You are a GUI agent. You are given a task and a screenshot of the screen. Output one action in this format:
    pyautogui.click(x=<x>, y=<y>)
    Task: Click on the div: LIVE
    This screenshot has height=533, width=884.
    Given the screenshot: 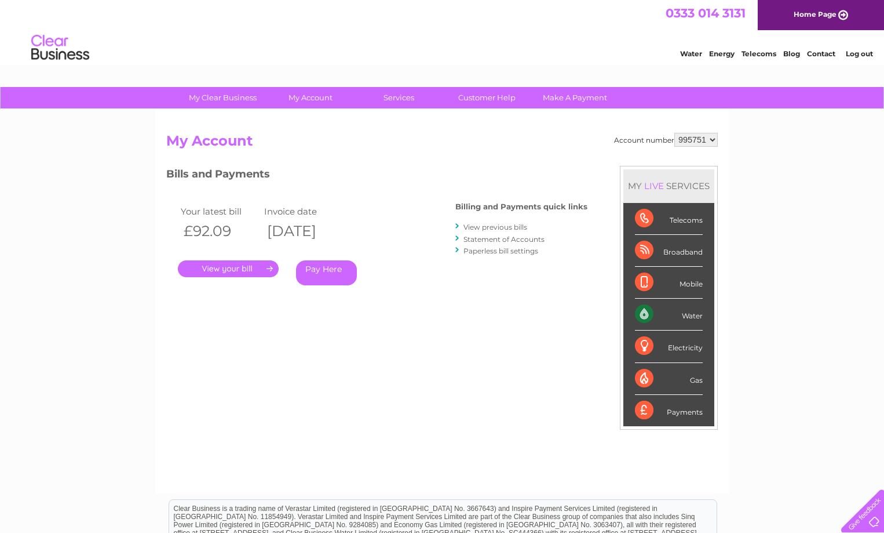 What is the action you would take?
    pyautogui.click(x=654, y=185)
    